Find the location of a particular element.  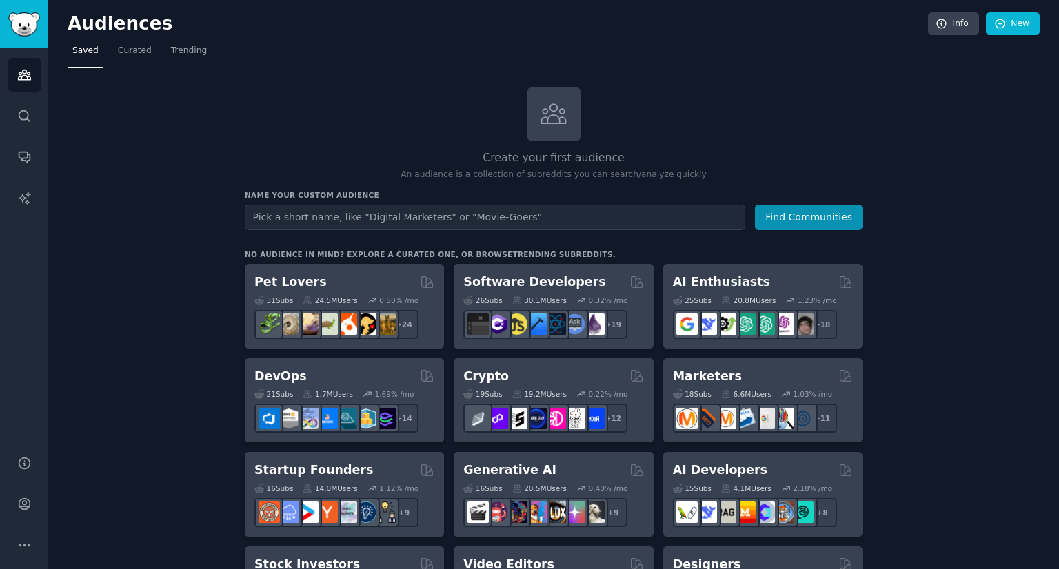

div: 25 Sub s is located at coordinates (692, 300).